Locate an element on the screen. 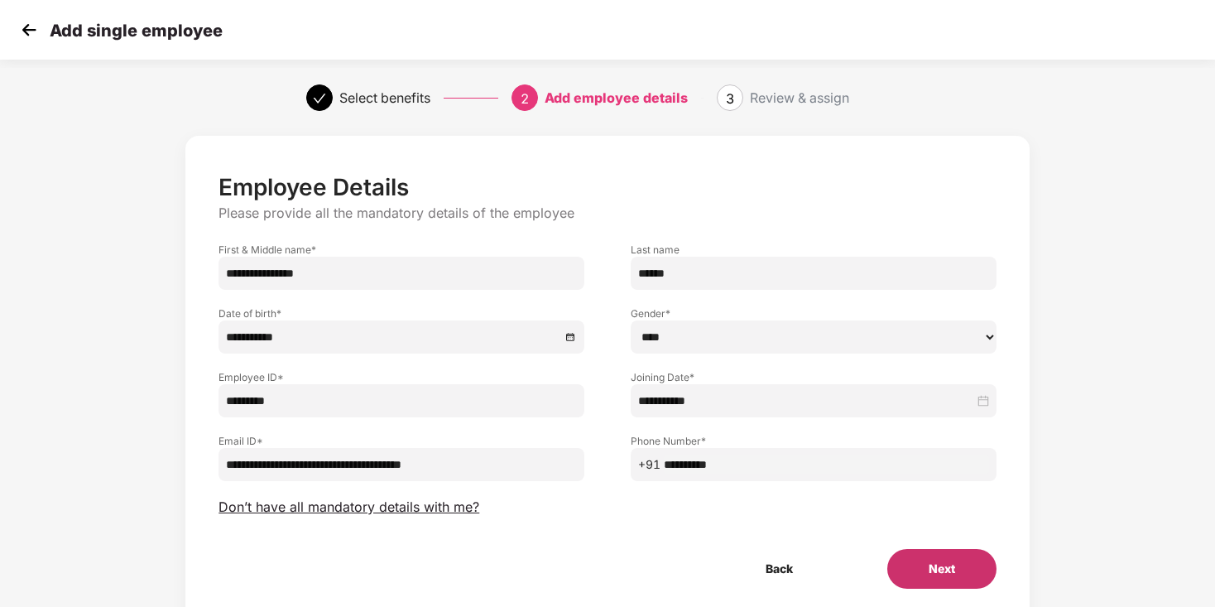 This screenshot has height=607, width=1215. p: Add single employee is located at coordinates (136, 31).